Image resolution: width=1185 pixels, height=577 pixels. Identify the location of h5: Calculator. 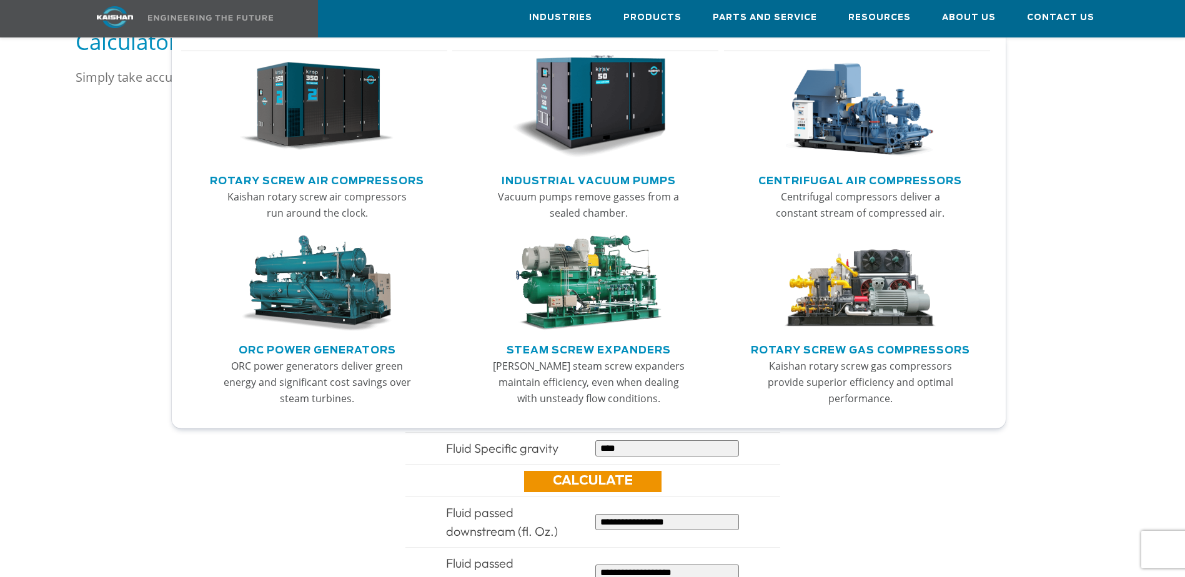
(593, 41).